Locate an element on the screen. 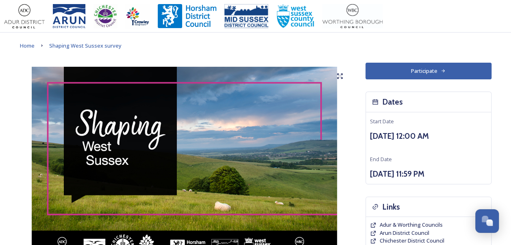  img: WSCCPos-Spot-25mm.jpg is located at coordinates (296, 16).